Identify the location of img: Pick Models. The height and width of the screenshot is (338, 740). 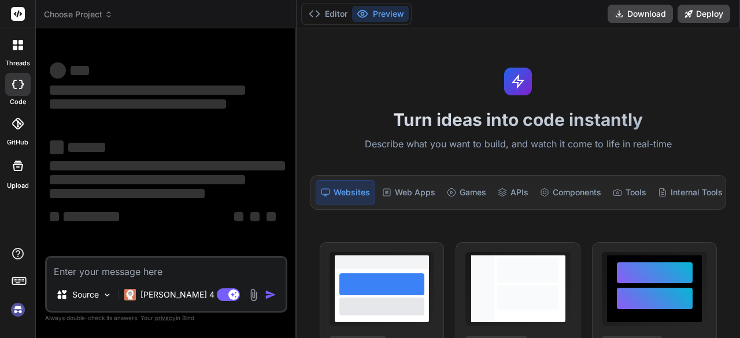
(107, 295).